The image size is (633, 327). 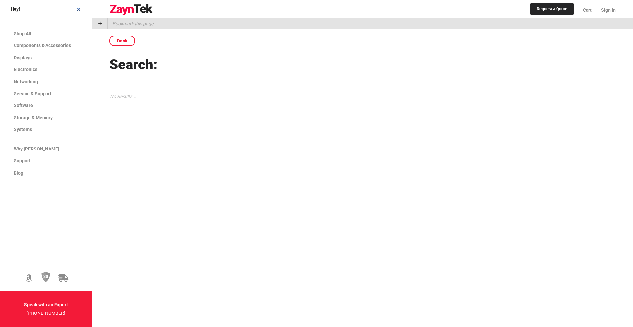 I want to click on h1: Search:, so click(x=362, y=65).